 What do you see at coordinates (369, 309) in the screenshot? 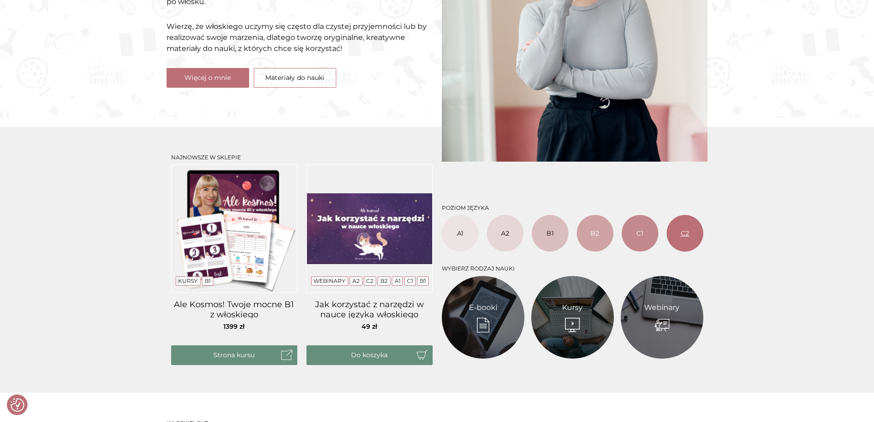
I see `h4: Jak korzystać z narzędzi w nauce języka włoskiego` at bounding box center [369, 309].